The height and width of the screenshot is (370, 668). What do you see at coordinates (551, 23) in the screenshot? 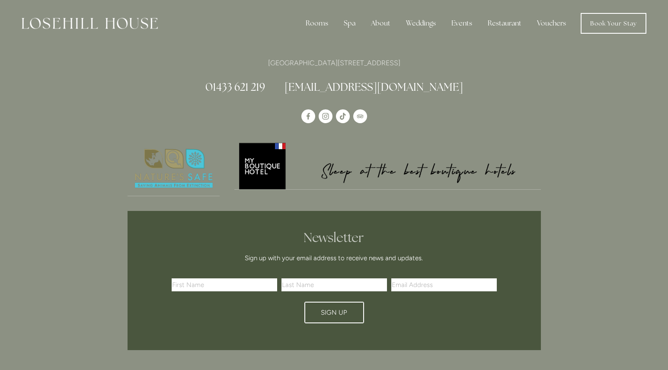
I see `a: Vouchers` at bounding box center [551, 23].